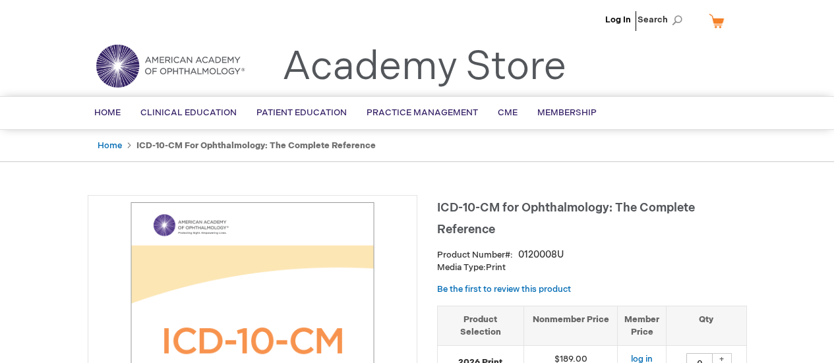 This screenshot has width=834, height=363. What do you see at coordinates (301, 113) in the screenshot?
I see `span: Patient Education` at bounding box center [301, 113].